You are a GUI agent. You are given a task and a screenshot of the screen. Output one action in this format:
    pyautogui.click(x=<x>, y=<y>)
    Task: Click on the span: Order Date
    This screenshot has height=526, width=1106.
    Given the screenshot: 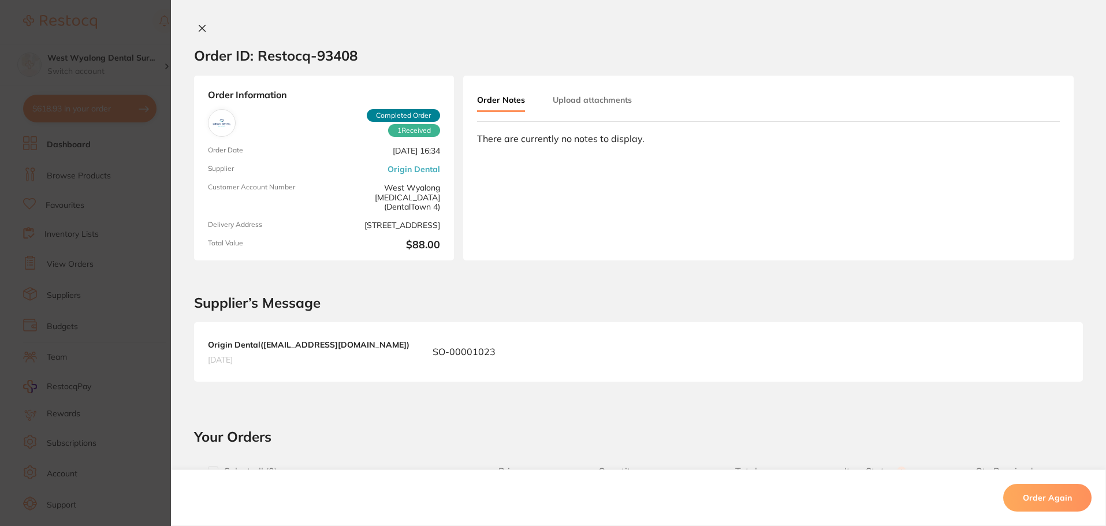 What is the action you would take?
    pyautogui.click(x=263, y=151)
    